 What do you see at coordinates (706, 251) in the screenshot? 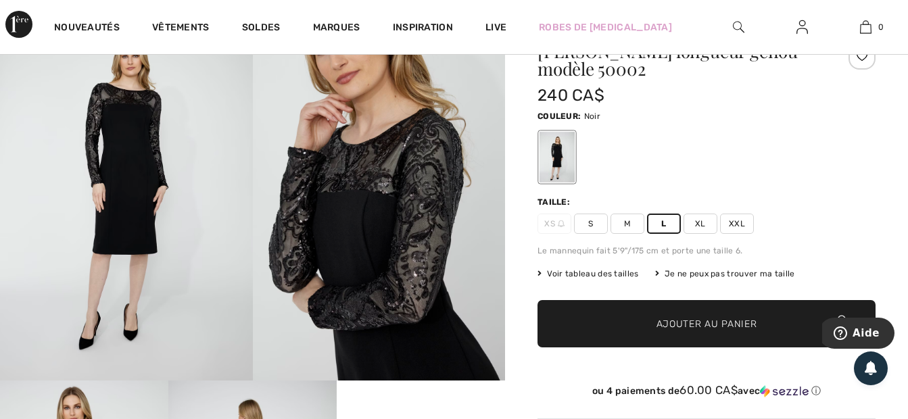
I see `div: Le mannequin fait 5'9"/175 cm et porte une taille 6.` at bounding box center [706, 251].